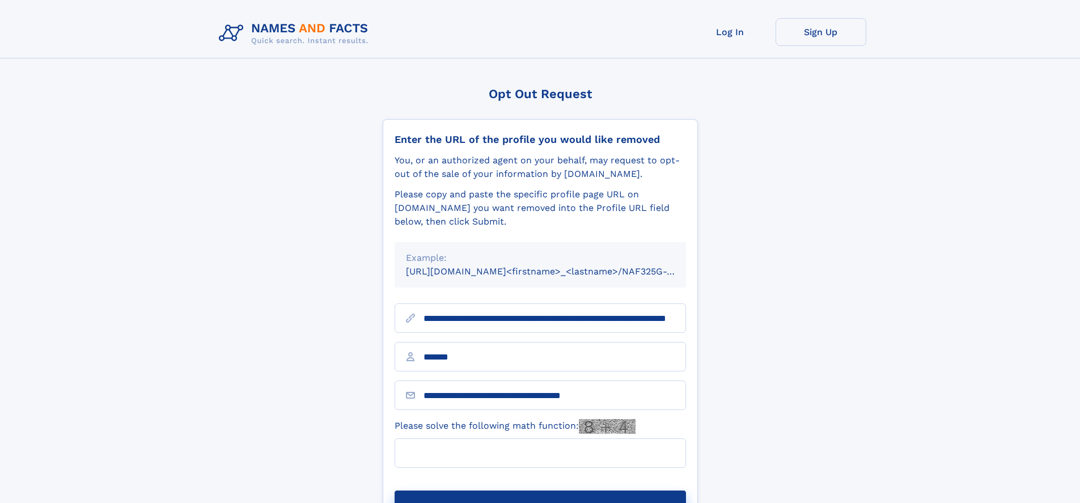 This screenshot has width=1080, height=503. What do you see at coordinates (540, 94) in the screenshot?
I see `div: Opt Out Request` at bounding box center [540, 94].